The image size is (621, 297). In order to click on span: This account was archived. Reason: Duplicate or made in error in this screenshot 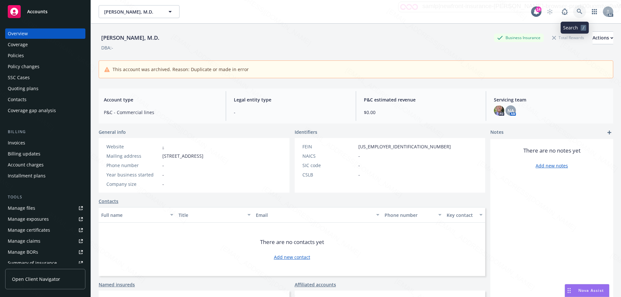, I will do `click(181, 69)`.